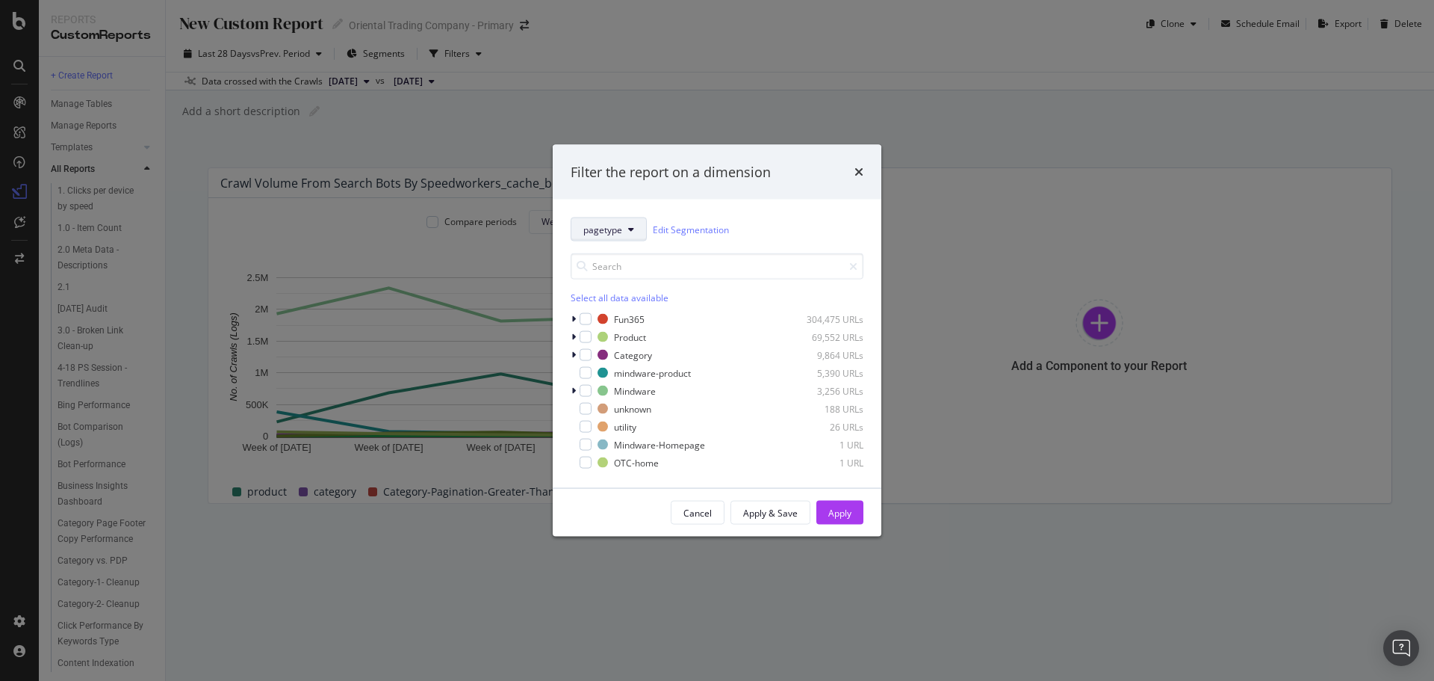  Describe the element at coordinates (827, 354) in the screenshot. I see `div: 9,864 URLs` at that location.